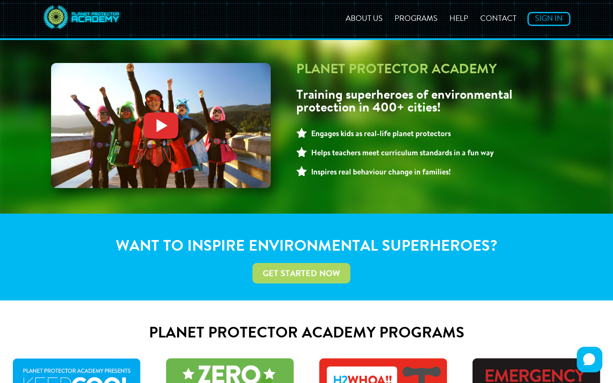 This screenshot has width=613, height=383. I want to click on img: Planet Protector Logo desktop, so click(82, 17).